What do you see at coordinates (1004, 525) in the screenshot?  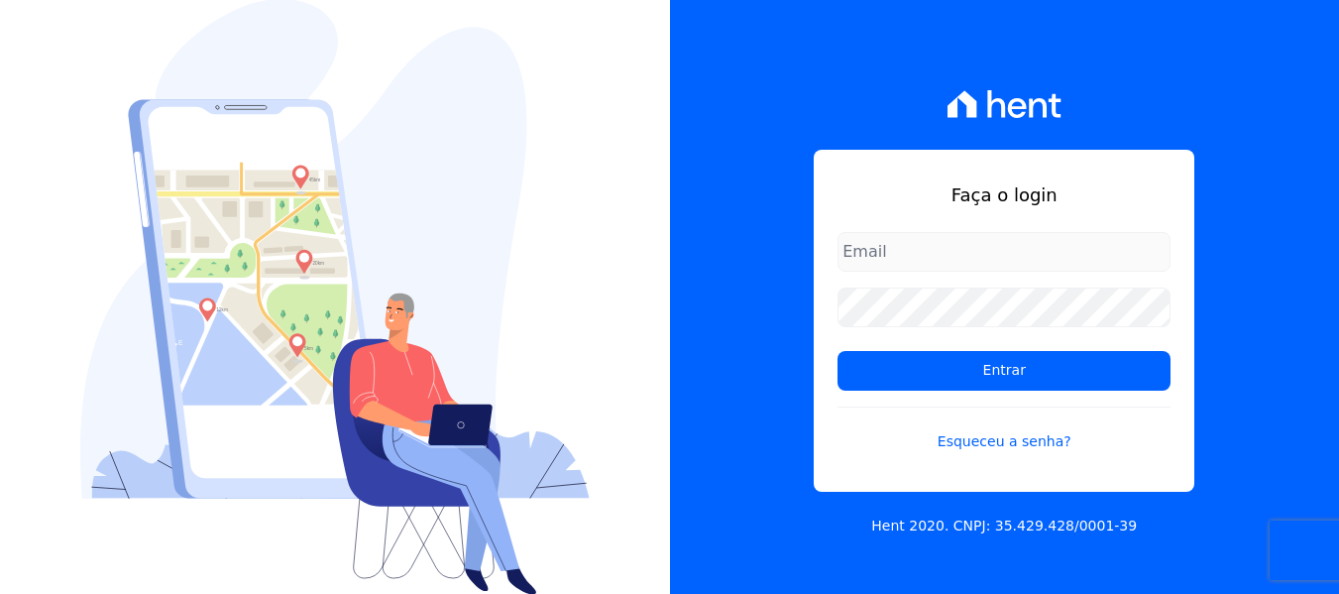 I see `p: Hent 2020. CNPJ: 35.429.428/0001-39` at bounding box center [1004, 525].